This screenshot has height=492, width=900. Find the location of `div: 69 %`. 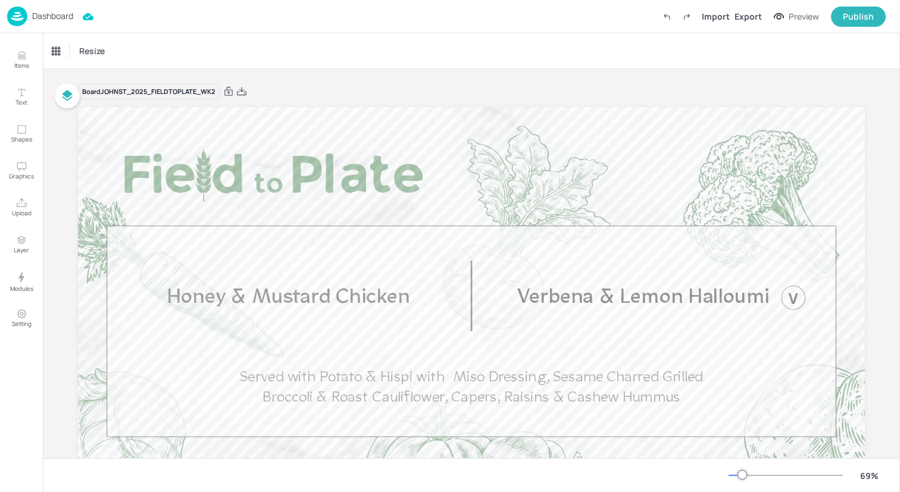

div: 69 % is located at coordinates (869, 476).